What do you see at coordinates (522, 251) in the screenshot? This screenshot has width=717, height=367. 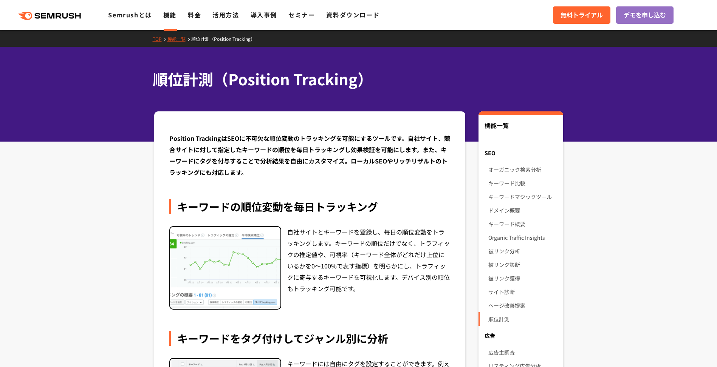 I see `a: 被リンク分析` at bounding box center [522, 251].